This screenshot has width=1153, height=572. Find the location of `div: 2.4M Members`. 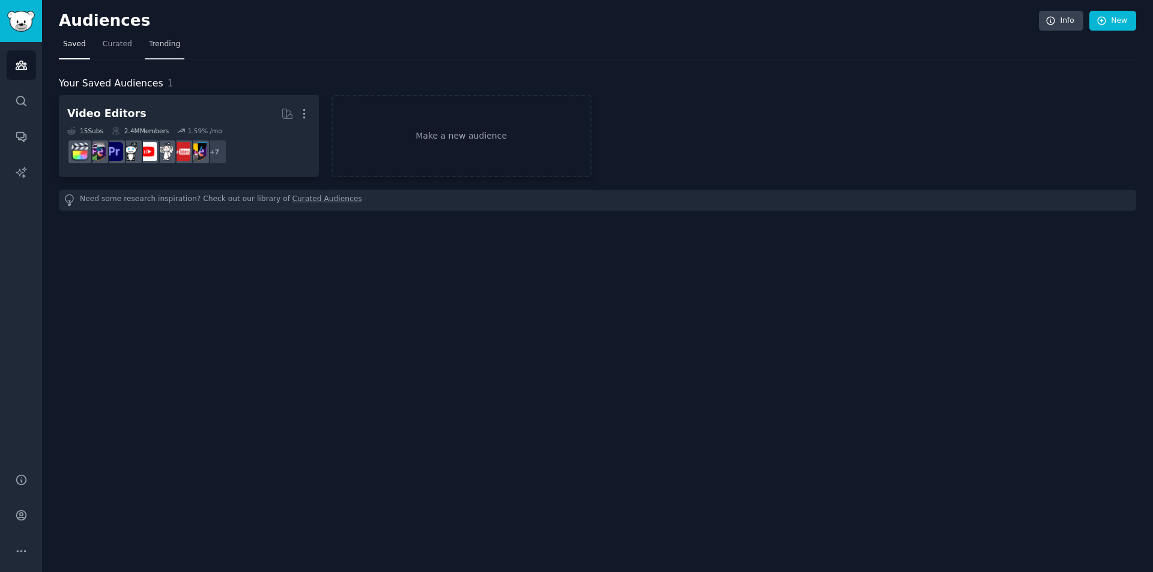

div: 2.4M Members is located at coordinates (140, 131).